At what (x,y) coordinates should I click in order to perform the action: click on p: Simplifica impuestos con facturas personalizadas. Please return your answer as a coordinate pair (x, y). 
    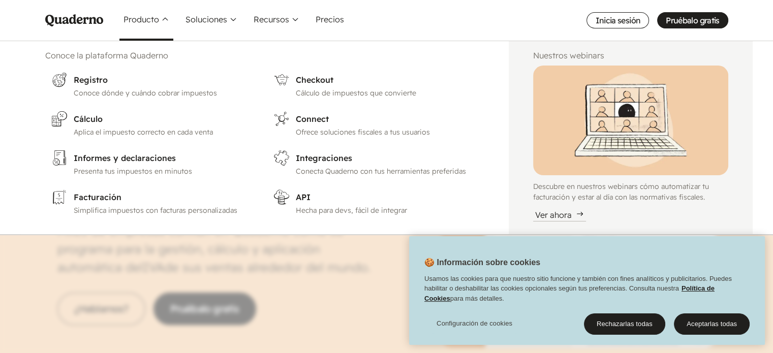
    Looking at the image, I should click on (162, 211).